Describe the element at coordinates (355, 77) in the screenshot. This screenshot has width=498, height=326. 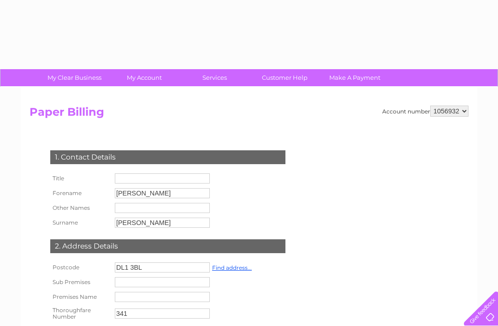
I see `a: Make A Payment` at that location.